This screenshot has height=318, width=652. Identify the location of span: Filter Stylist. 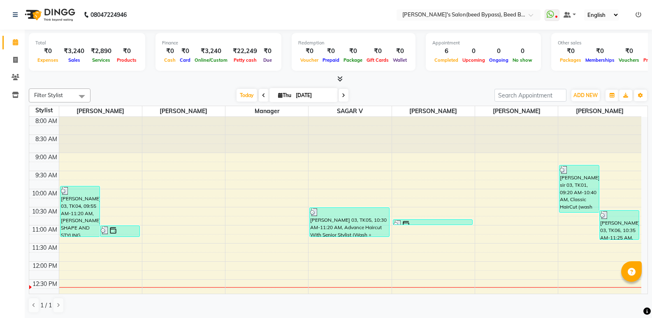
(49, 95).